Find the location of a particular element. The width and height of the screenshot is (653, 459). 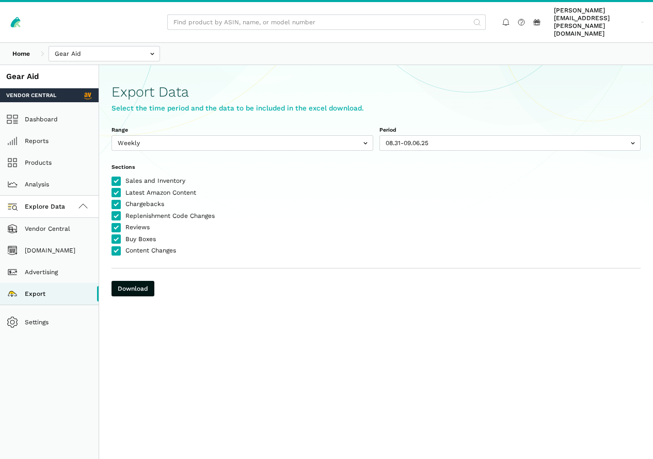

label: Buy Boxes is located at coordinates (376, 239).